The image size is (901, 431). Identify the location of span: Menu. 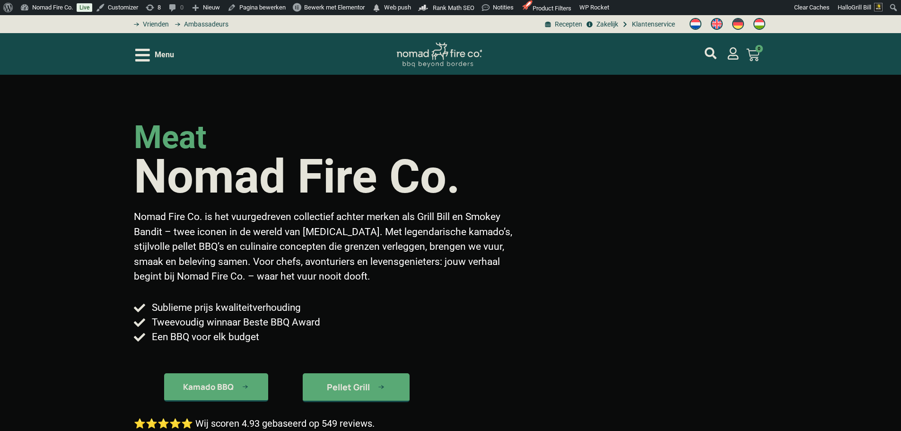
(164, 55).